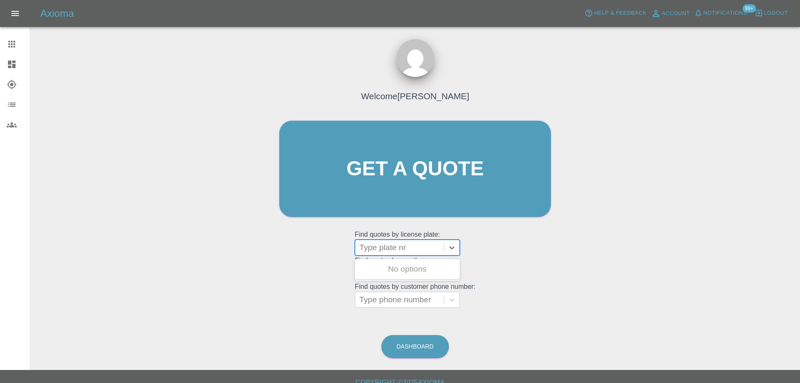 The height and width of the screenshot is (383, 800). I want to click on button: Help & Feedback, so click(616, 13).